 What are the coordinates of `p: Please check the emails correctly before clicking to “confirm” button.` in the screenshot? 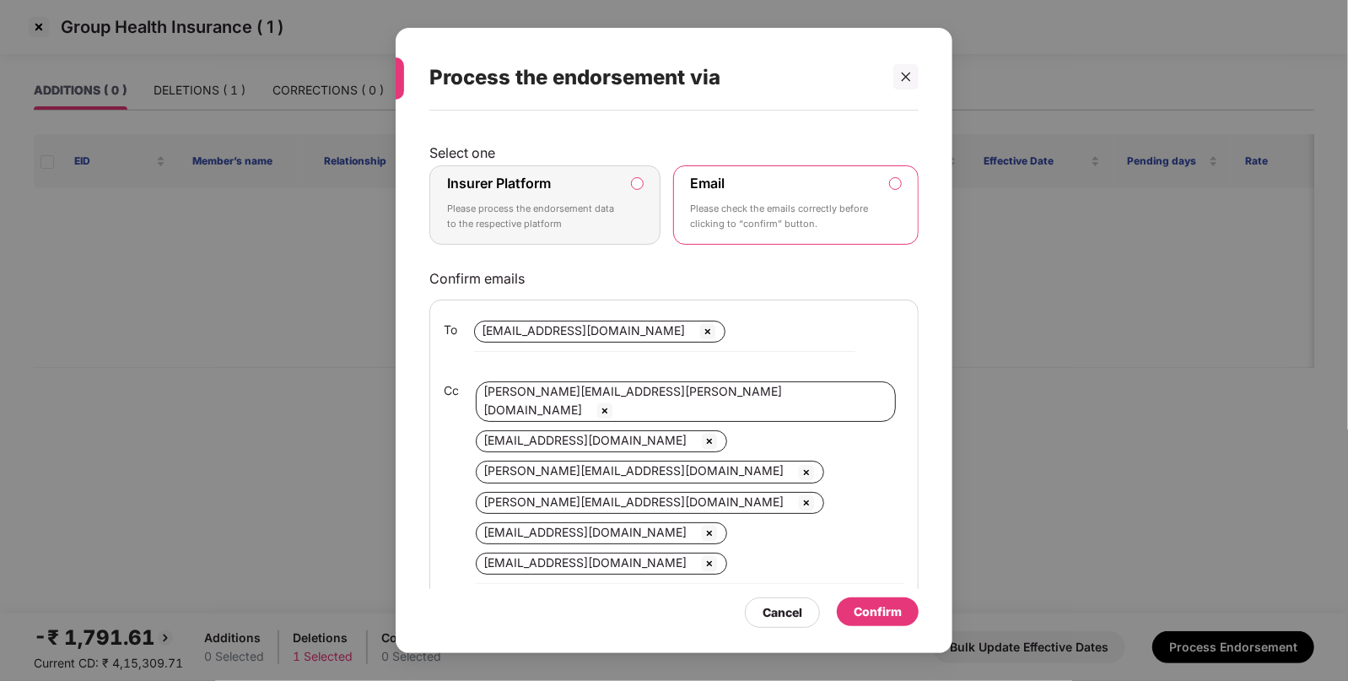 It's located at (784, 216).